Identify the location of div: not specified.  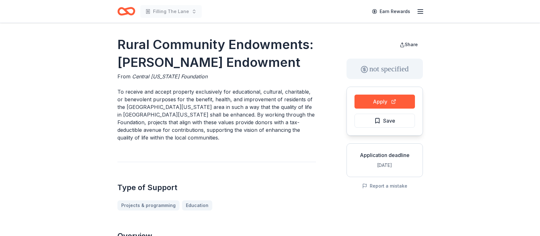
(385, 69).